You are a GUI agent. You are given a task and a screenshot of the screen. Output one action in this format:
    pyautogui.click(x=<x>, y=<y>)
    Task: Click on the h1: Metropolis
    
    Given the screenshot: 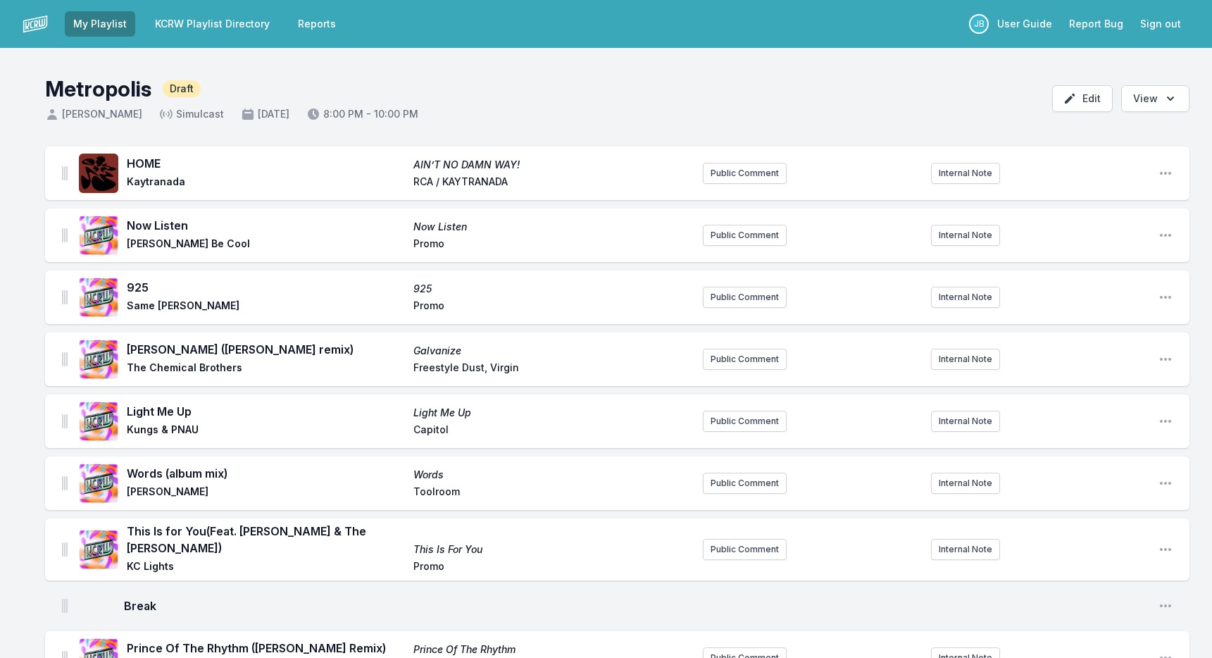 What is the action you would take?
    pyautogui.click(x=98, y=89)
    